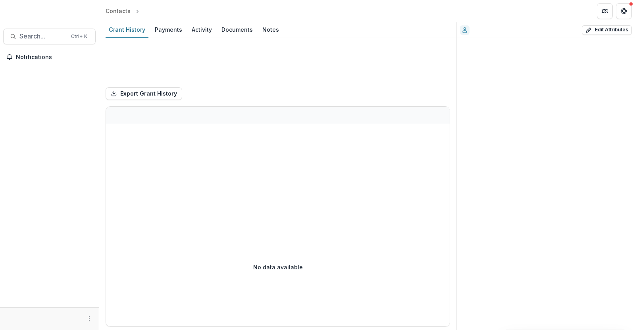 Image resolution: width=635 pixels, height=330 pixels. I want to click on button: Get Help, so click(624, 11).